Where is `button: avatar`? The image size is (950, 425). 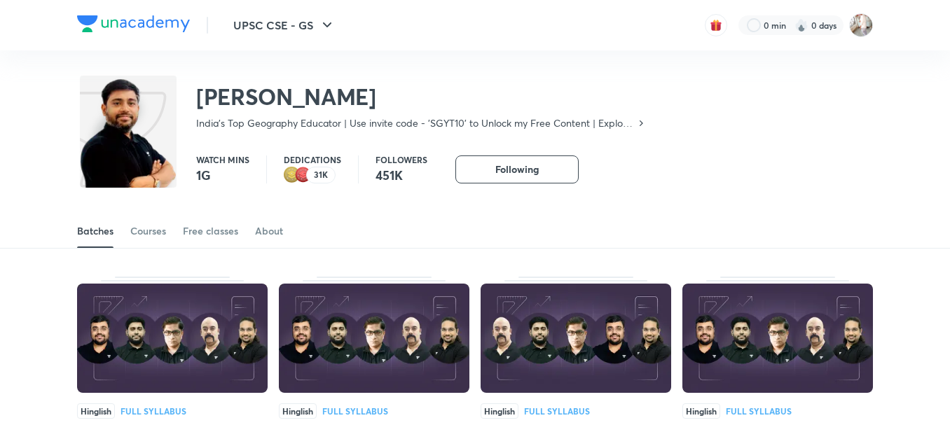 button: avatar is located at coordinates (716, 25).